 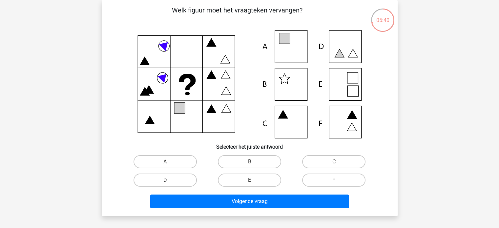 I want to click on div: 05:40, so click(x=382, y=16).